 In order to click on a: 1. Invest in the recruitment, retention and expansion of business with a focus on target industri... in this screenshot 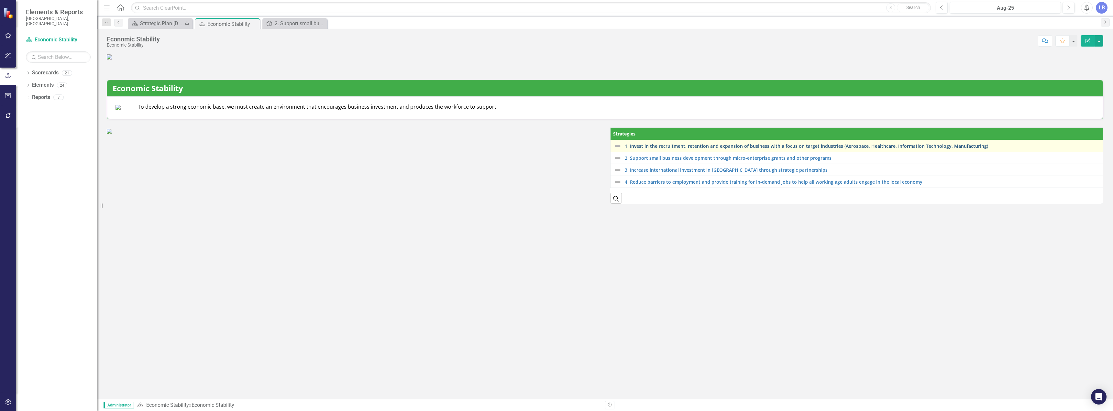, I will do `click(862, 146)`.